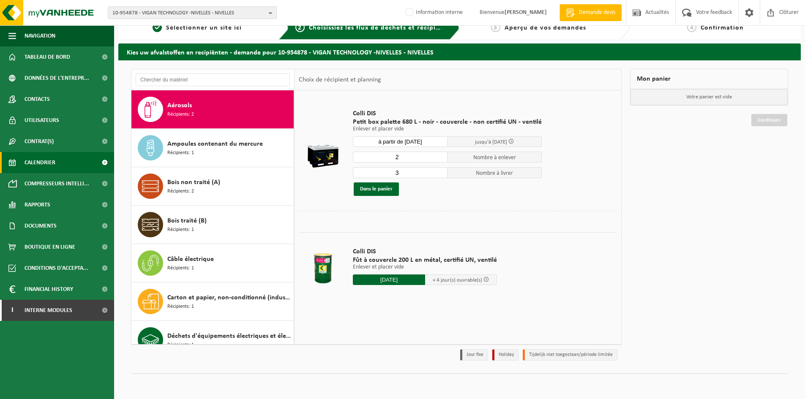 The image size is (805, 399). What do you see at coordinates (505, 355) in the screenshot?
I see `li: Holiday` at bounding box center [505, 355].